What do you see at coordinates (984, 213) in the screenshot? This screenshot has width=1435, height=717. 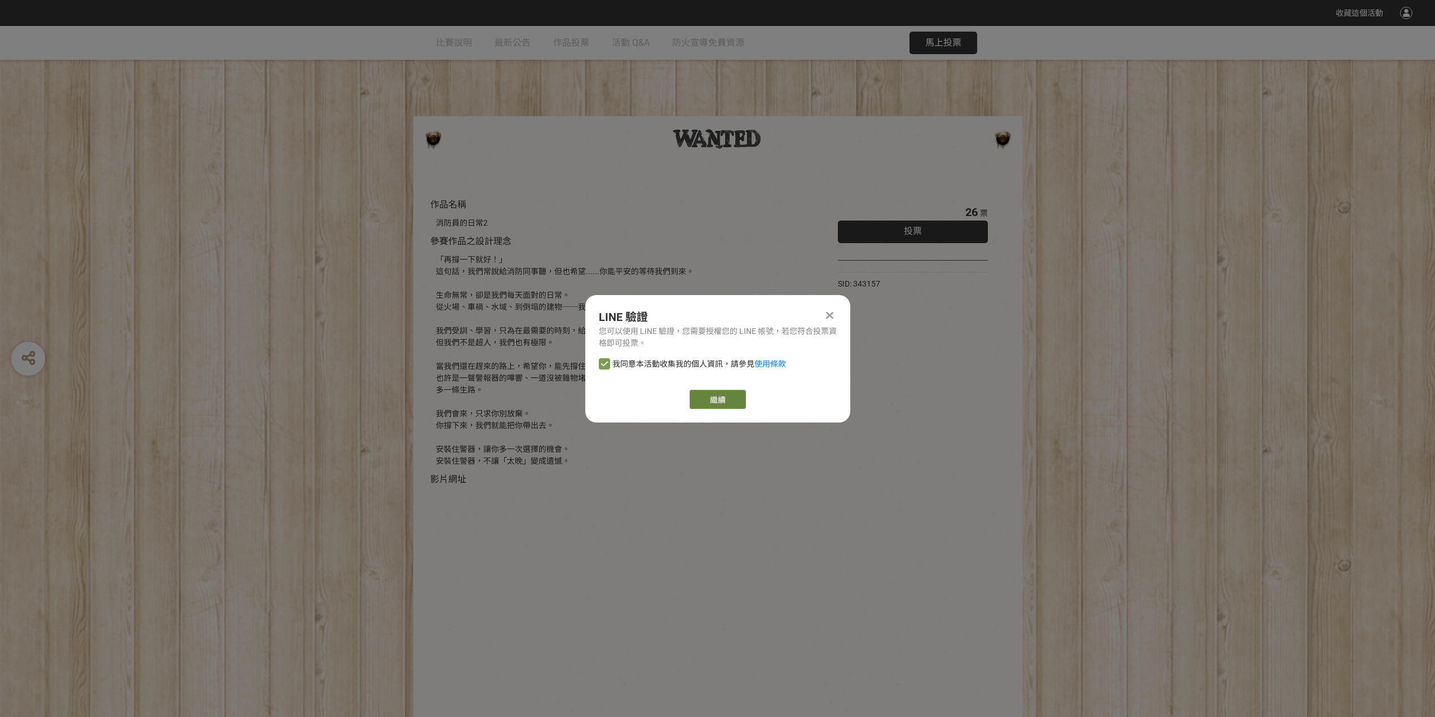 I see `span: 票` at bounding box center [984, 213].